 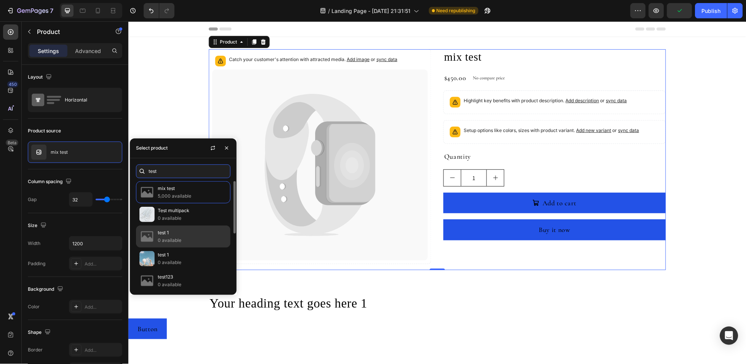 What do you see at coordinates (346, 156) in the screenshot?
I see `input: quantity` at bounding box center [346, 156].